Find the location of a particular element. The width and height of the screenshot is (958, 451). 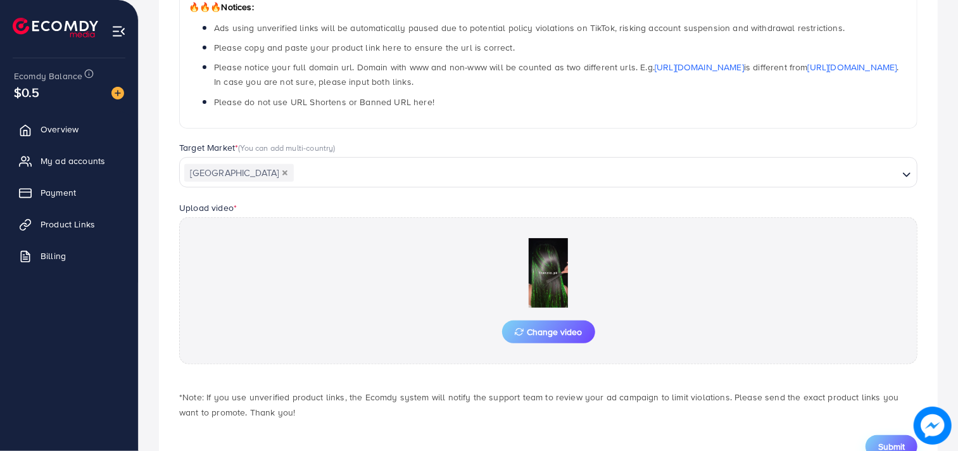

div: Search for option is located at coordinates (548, 172).